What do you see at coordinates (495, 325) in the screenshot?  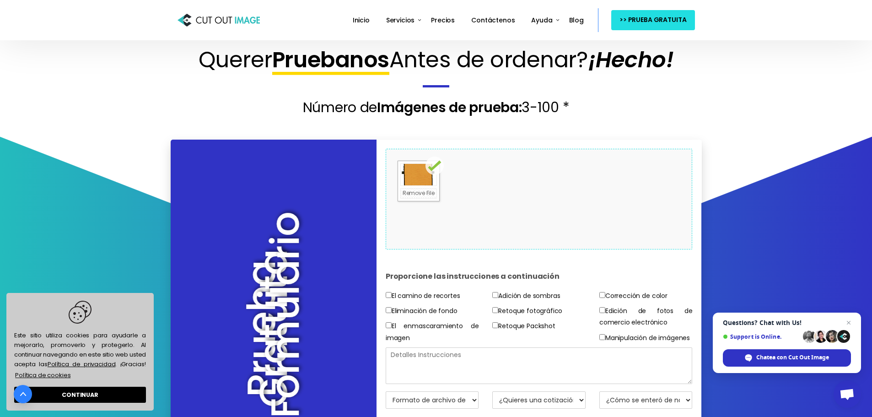 I see `input: Retoque Packshot` at bounding box center [495, 325].